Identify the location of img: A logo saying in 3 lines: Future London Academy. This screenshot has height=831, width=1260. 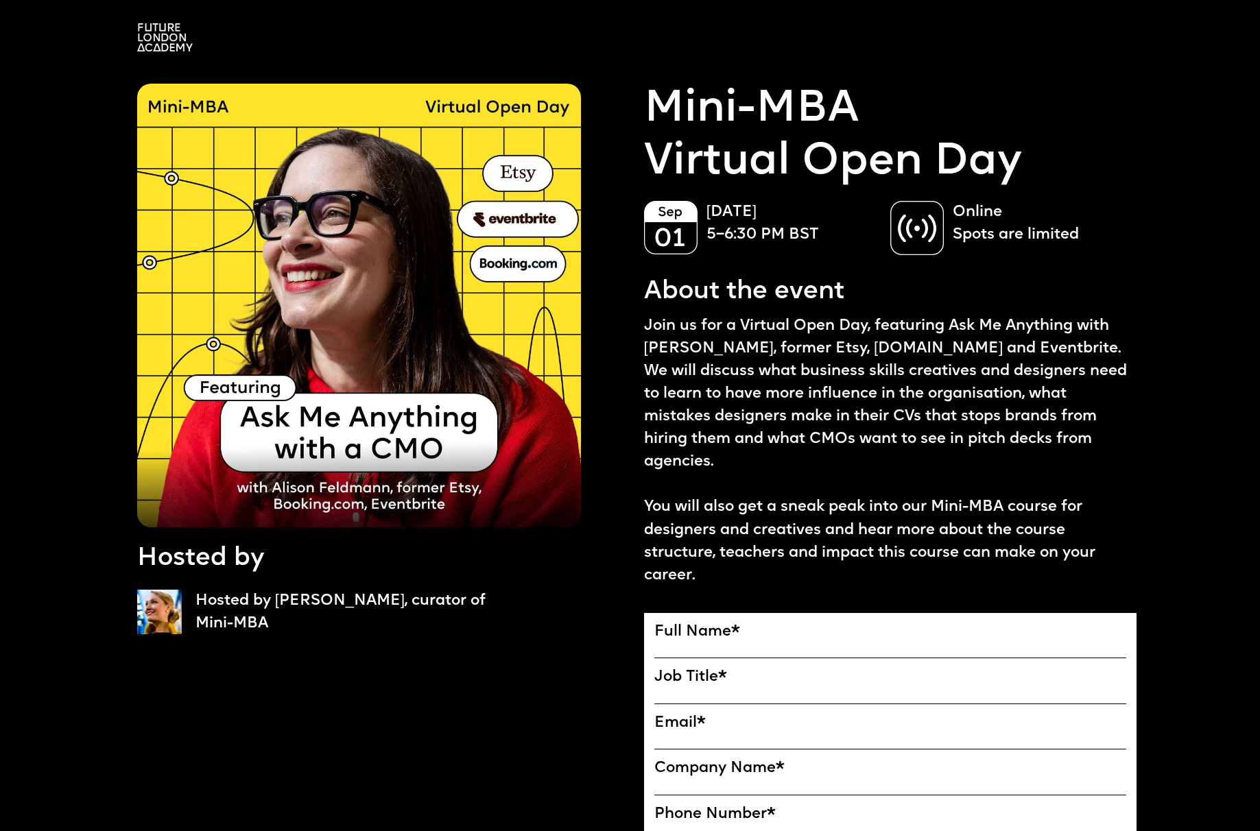
(165, 37).